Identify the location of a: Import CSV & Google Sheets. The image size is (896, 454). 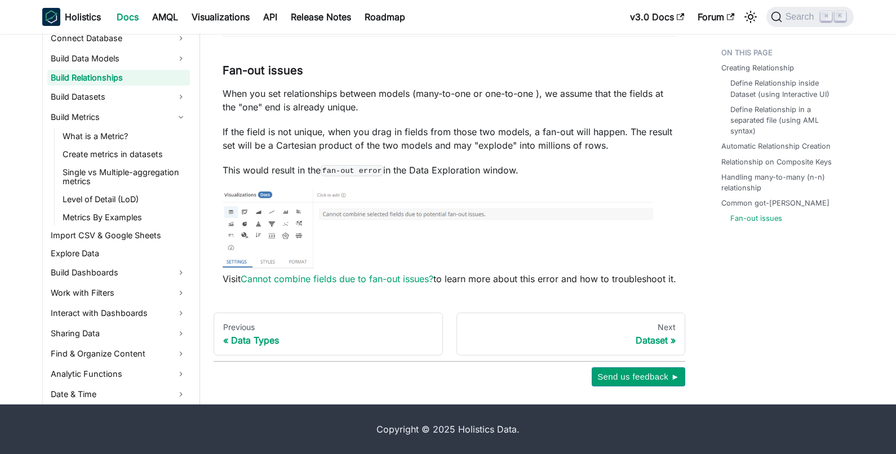
(118, 236).